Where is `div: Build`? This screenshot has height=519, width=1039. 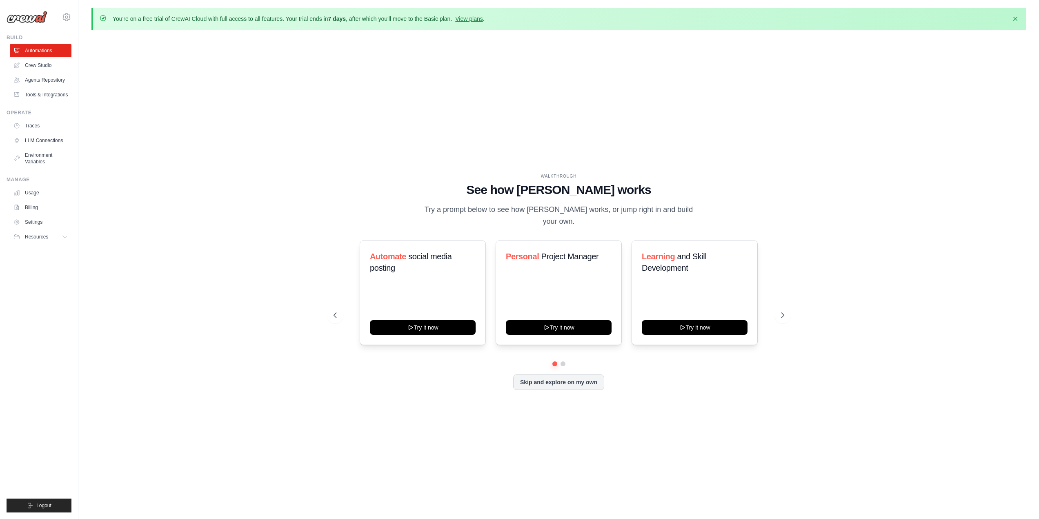
div: Build is located at coordinates (39, 38).